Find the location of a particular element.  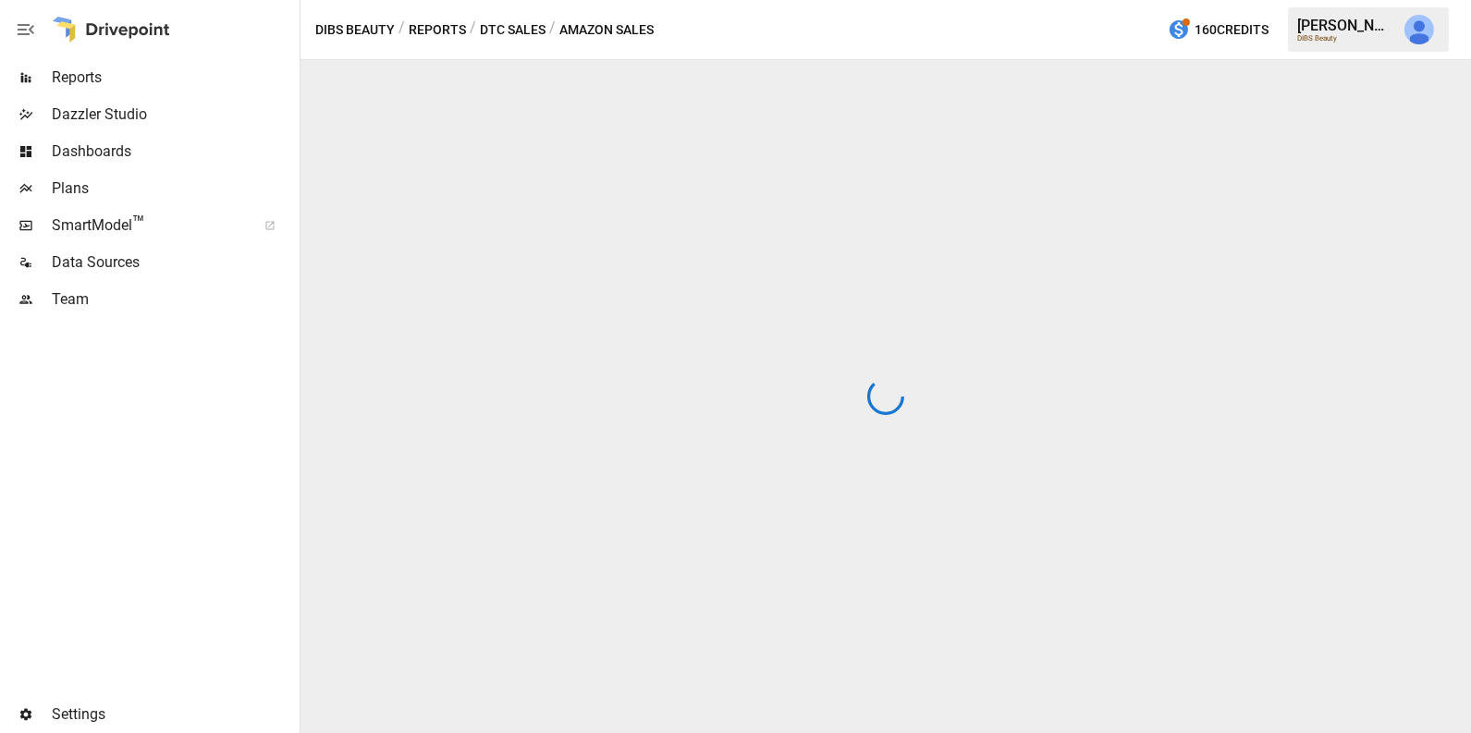

span: ™ is located at coordinates (139, 223).